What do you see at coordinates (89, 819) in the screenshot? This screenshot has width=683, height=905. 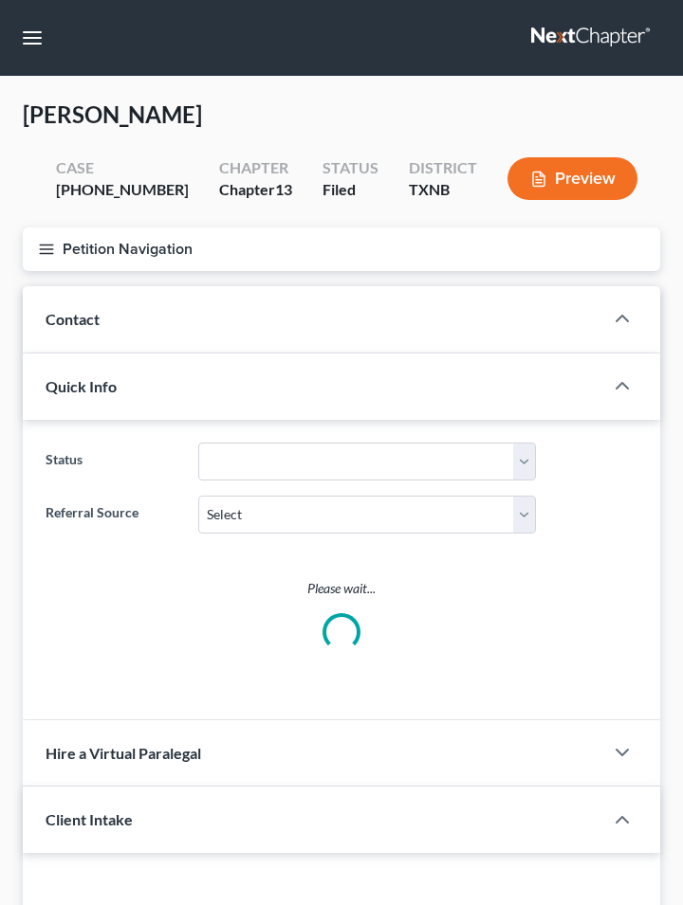 I see `span: Client Intake` at bounding box center [89, 819].